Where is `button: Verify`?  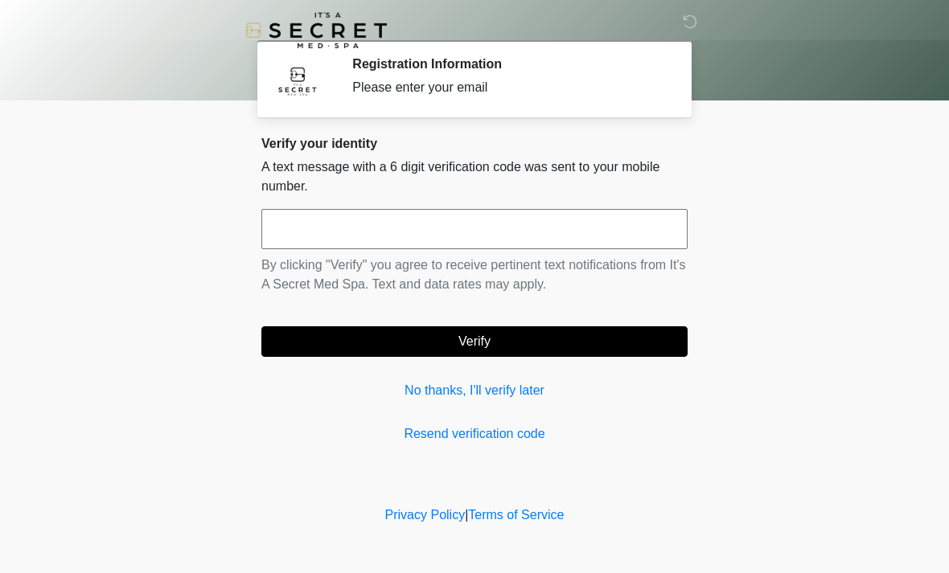
button: Verify is located at coordinates (474, 342).